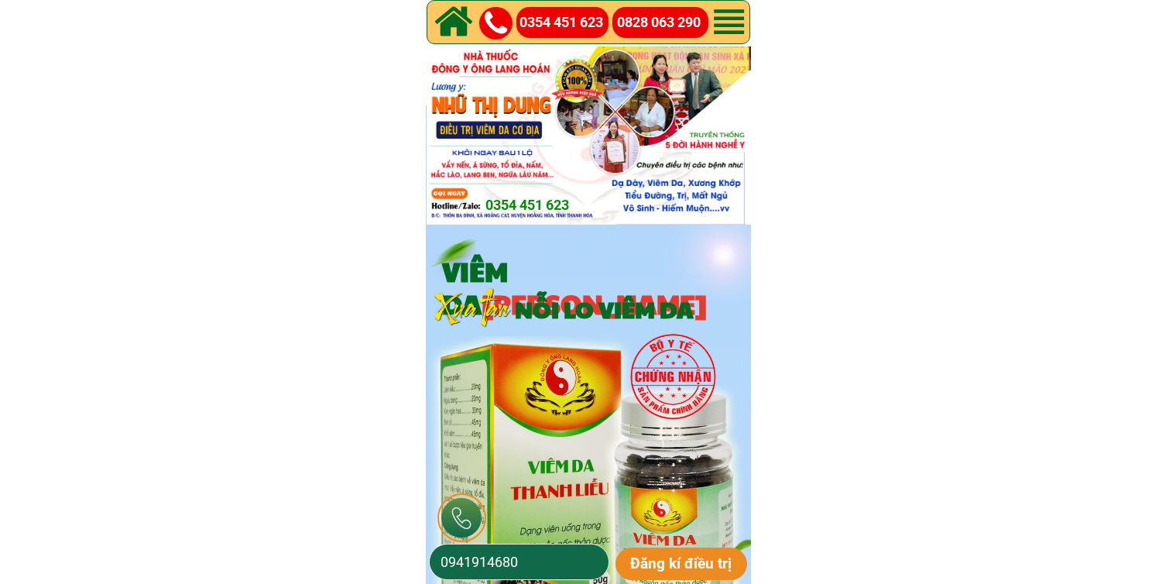 The height and width of the screenshot is (584, 1176). I want to click on p: Đăng kí điều trị, so click(681, 563).